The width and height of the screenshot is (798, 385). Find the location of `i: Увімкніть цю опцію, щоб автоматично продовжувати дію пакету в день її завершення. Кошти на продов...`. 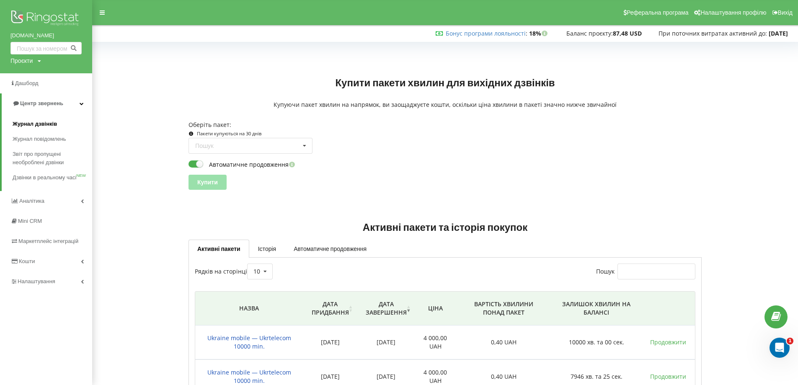

i: Увімкніть цю опцію, щоб автоматично продовжувати дію пакету в день її завершення. Кошти на продов... is located at coordinates (292, 164).